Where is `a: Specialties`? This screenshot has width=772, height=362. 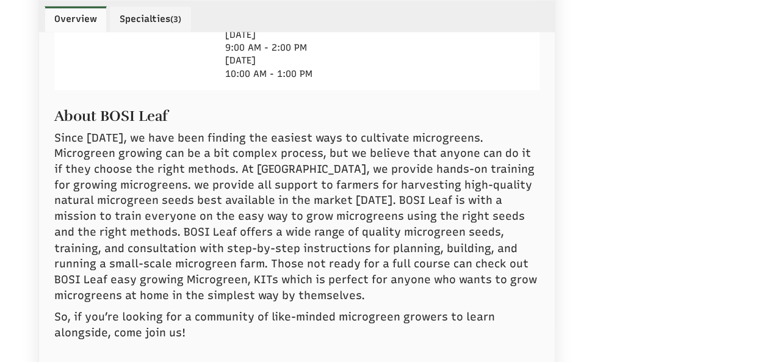
a: Specialties is located at coordinates (150, 19).